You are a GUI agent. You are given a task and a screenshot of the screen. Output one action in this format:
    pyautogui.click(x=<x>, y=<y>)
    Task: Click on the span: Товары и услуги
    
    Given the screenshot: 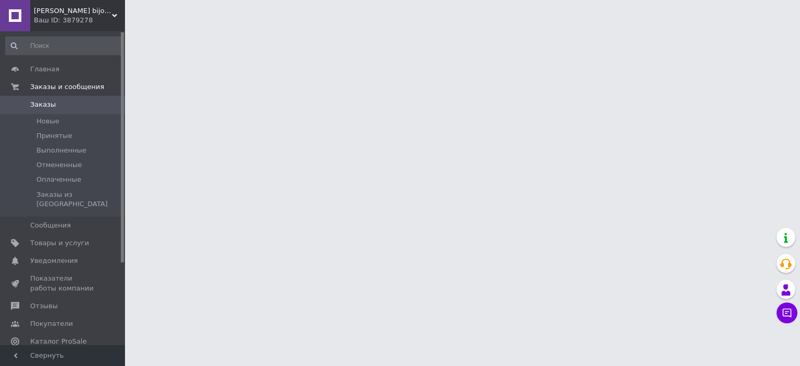 What is the action you would take?
    pyautogui.click(x=59, y=243)
    